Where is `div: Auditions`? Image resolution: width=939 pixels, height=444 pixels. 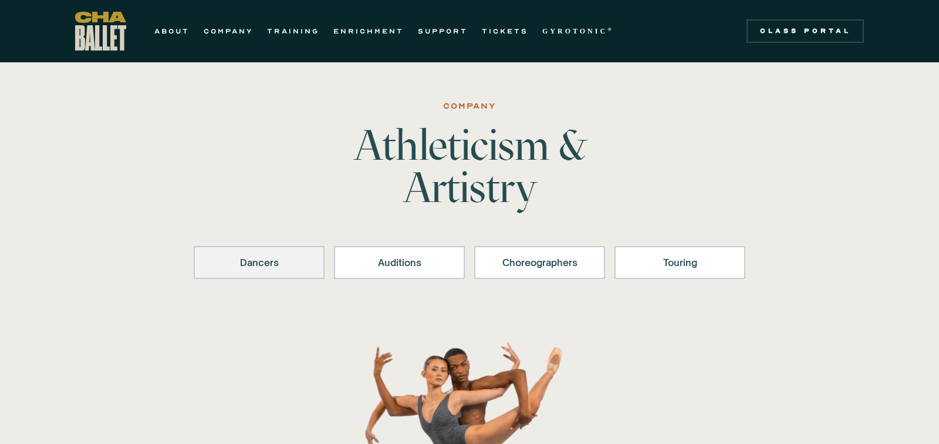 div: Auditions is located at coordinates (399, 262).